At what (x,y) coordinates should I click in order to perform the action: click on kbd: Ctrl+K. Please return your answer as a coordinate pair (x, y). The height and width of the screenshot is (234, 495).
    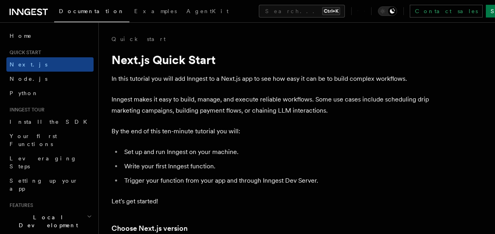
    Looking at the image, I should click on (331, 11).